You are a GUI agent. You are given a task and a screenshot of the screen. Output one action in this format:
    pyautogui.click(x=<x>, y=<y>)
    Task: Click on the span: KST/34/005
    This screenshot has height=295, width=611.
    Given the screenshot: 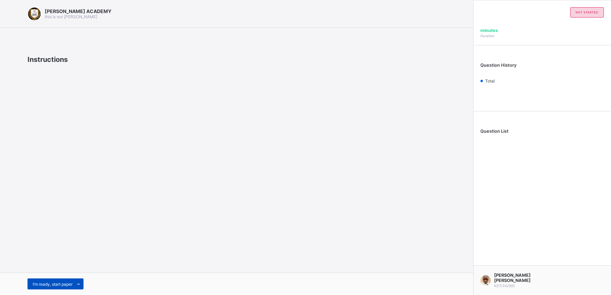 What is the action you would take?
    pyautogui.click(x=505, y=286)
    